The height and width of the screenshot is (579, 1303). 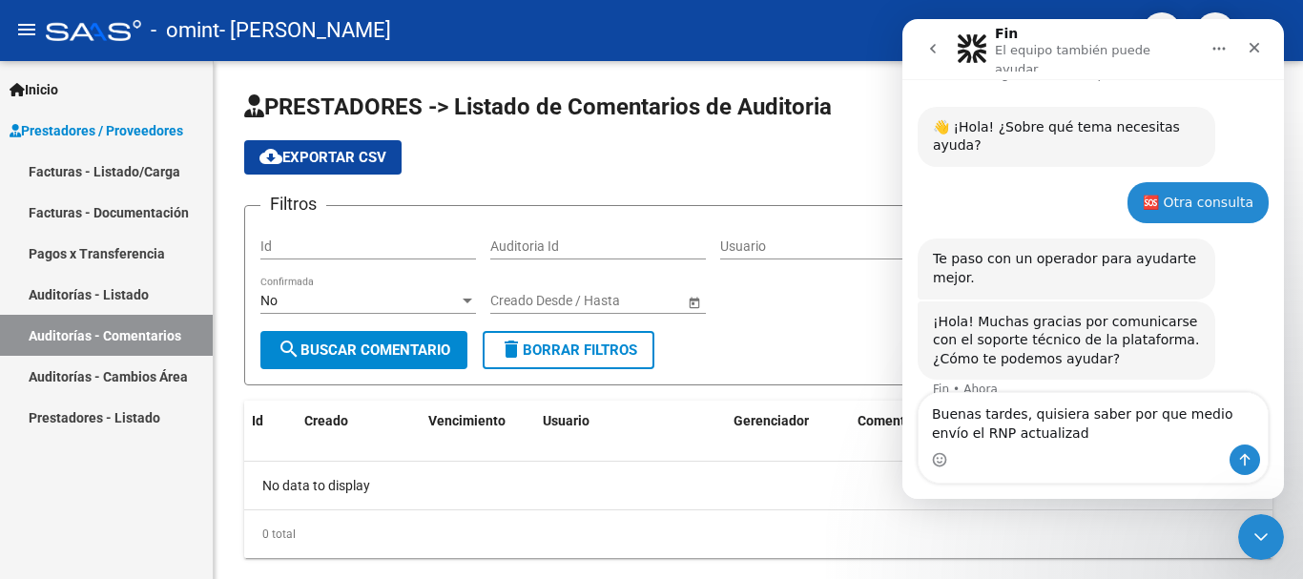 What do you see at coordinates (317, 30) in the screenshot?
I see `button: Inicio` at bounding box center [317, 30].